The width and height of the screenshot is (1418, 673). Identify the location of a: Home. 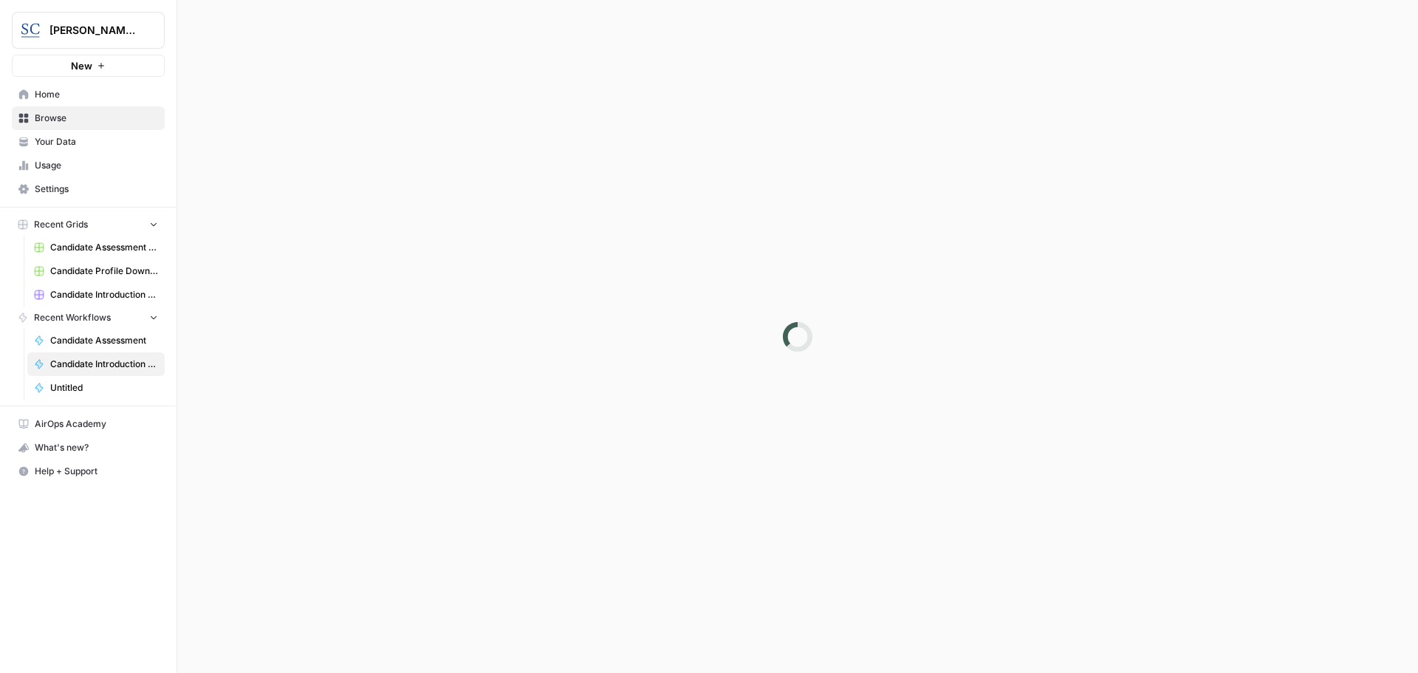
(88, 95).